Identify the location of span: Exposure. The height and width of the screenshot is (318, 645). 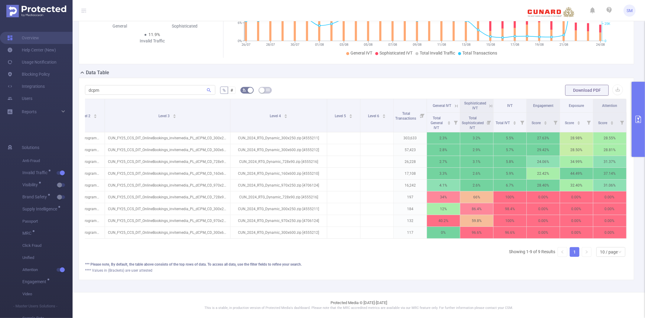
(577, 106).